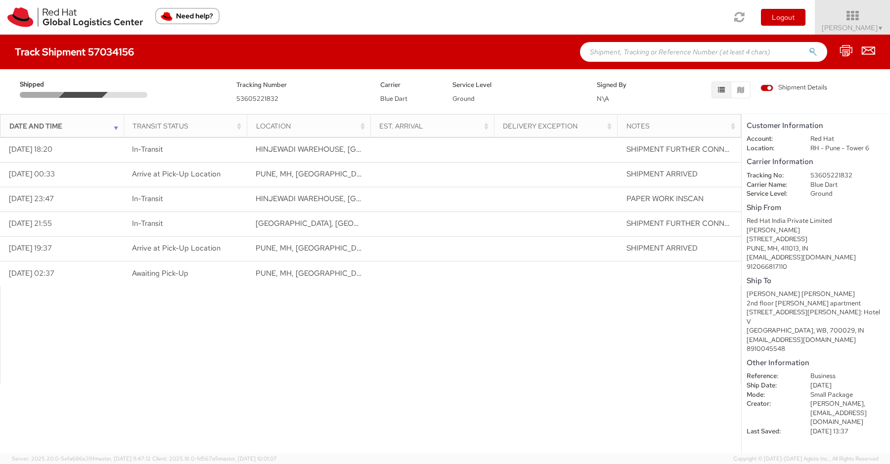 The height and width of the screenshot is (464, 890). Describe the element at coordinates (558, 126) in the screenshot. I see `div: Delivery Exception` at that location.